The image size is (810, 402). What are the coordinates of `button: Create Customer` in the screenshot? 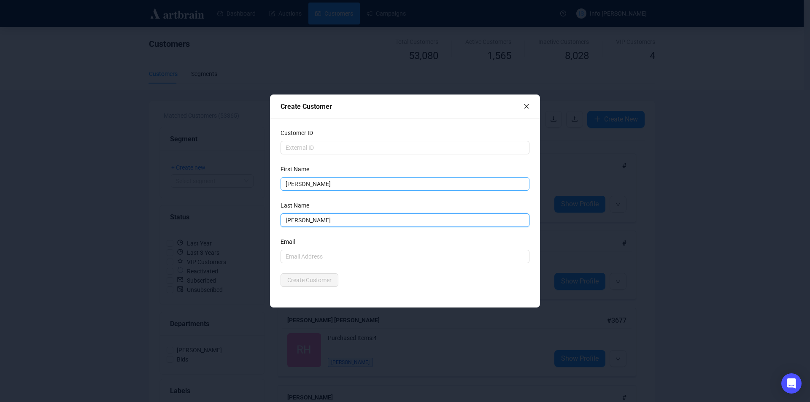 It's located at (309, 280).